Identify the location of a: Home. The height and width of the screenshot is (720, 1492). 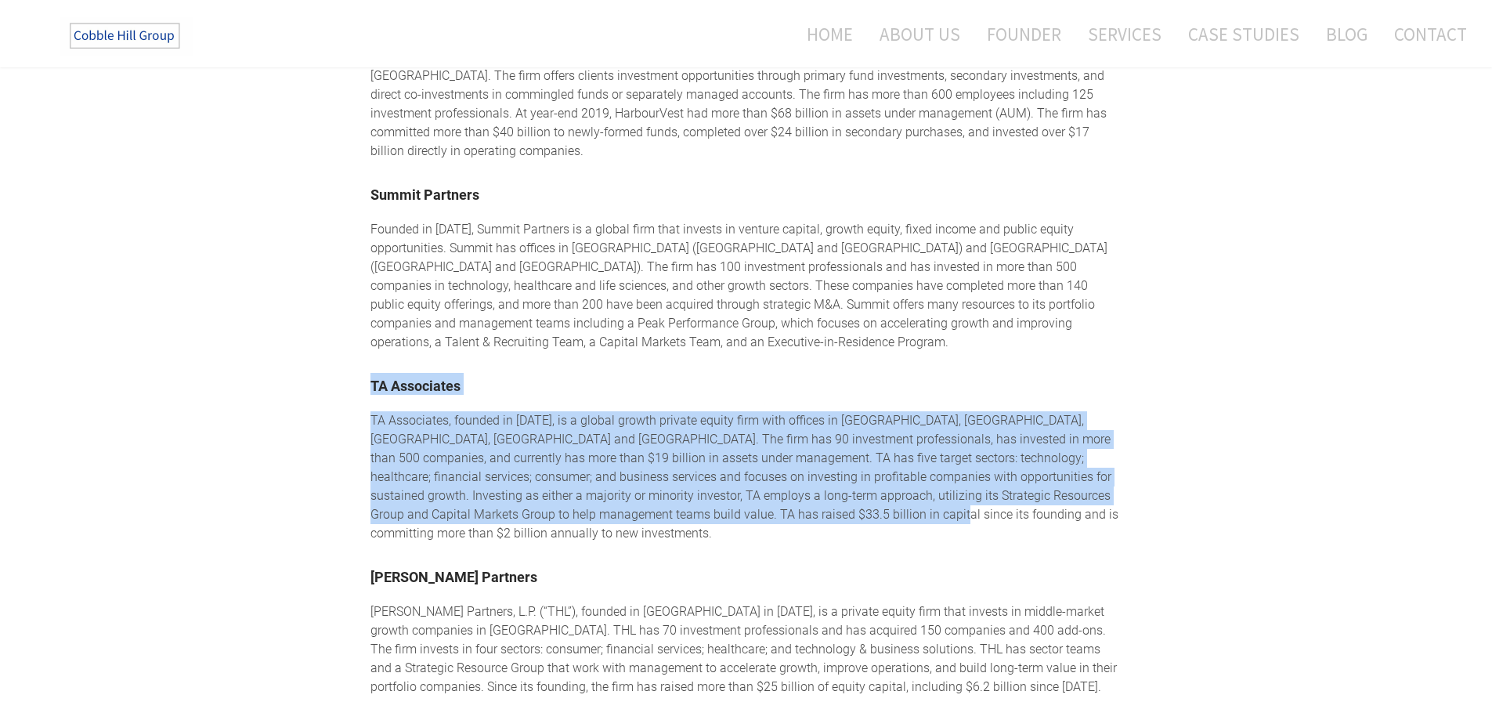
(824, 34).